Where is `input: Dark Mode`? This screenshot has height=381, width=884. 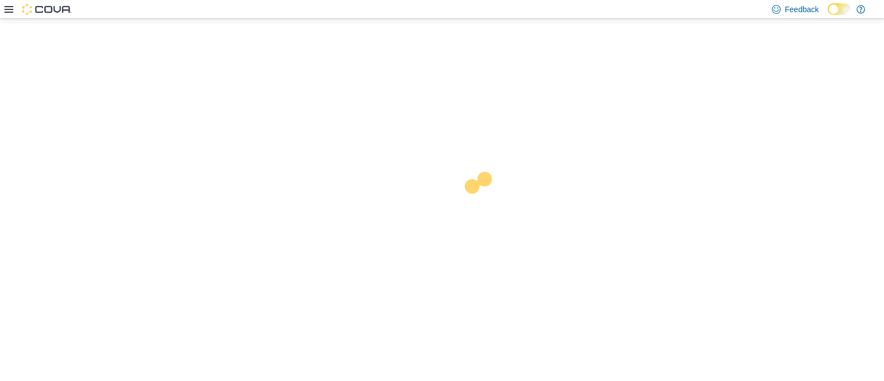 input: Dark Mode is located at coordinates (839, 9).